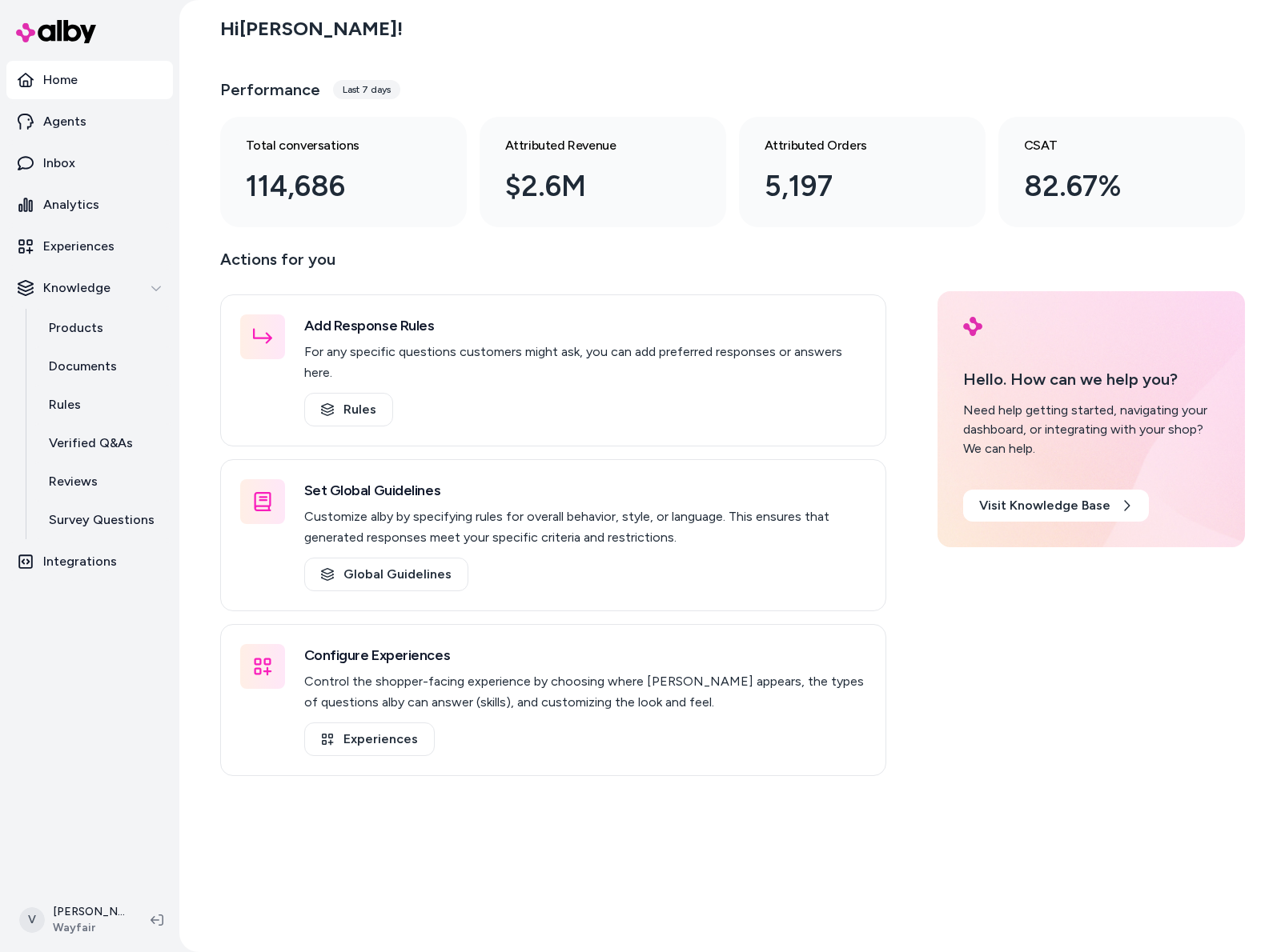  I want to click on p: Actions for you, so click(553, 266).